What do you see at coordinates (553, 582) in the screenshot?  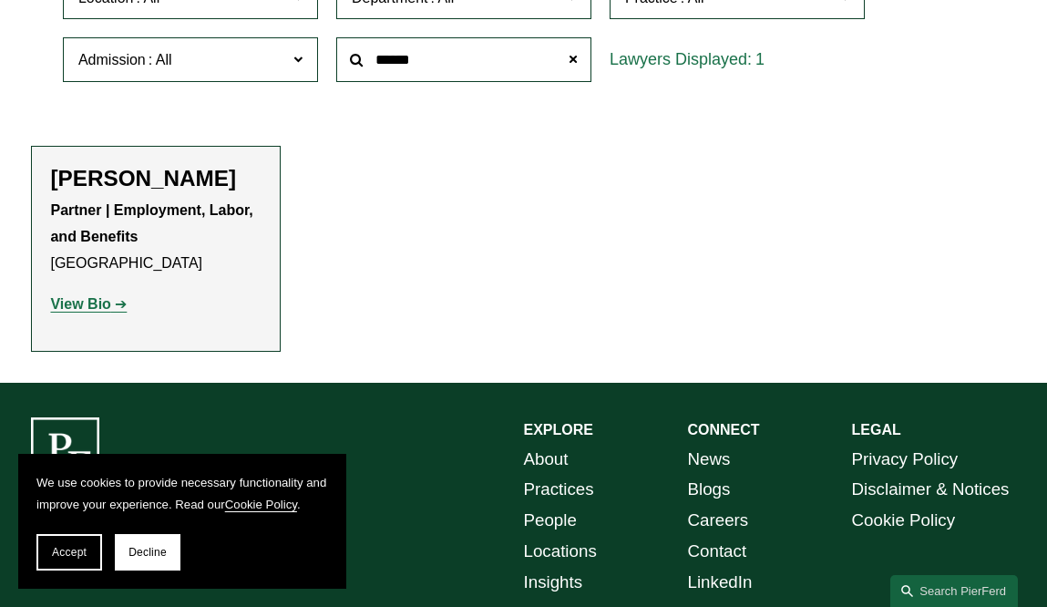 I see `a: Insights` at bounding box center [553, 582].